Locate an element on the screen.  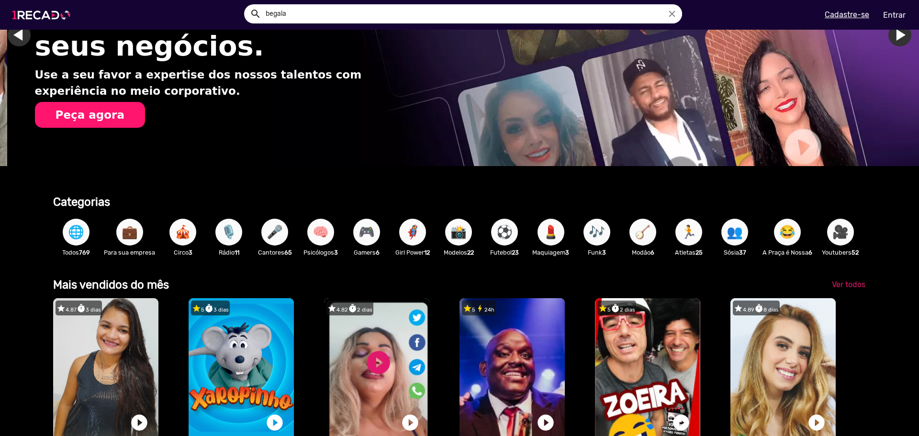
span: Ver todos is located at coordinates (848, 284).